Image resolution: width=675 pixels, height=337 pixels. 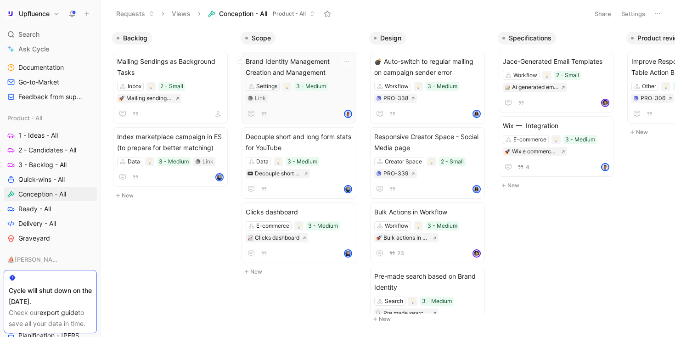 I want to click on span: 💣 Auto-switch to regular mailing on campaign sender error, so click(x=428, y=67).